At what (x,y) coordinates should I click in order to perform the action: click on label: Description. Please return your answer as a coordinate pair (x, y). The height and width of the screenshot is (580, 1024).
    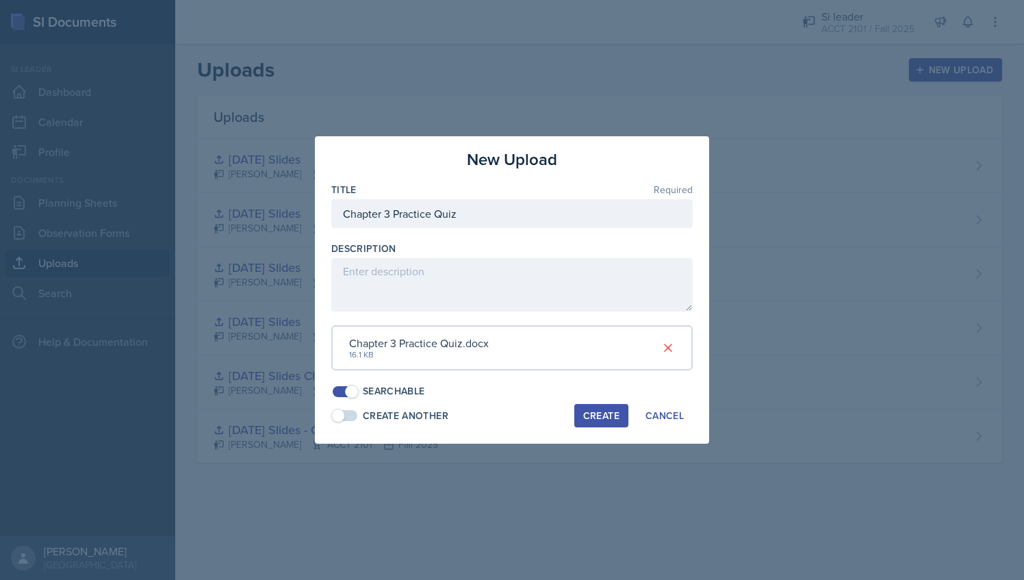
    Looking at the image, I should click on (363, 248).